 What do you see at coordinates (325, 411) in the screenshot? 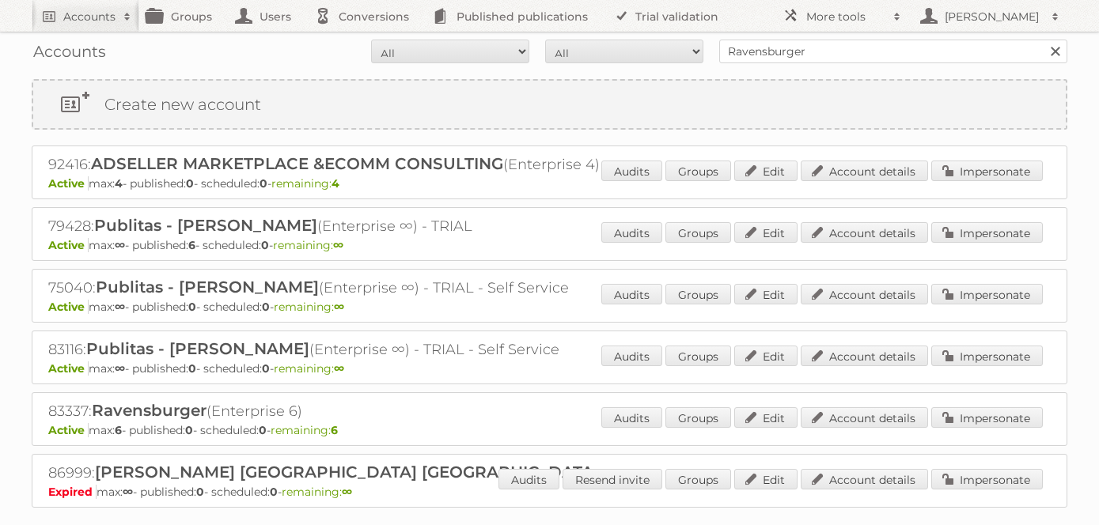
I see `h2: 83337: (Enterprise 6)` at bounding box center [325, 411].